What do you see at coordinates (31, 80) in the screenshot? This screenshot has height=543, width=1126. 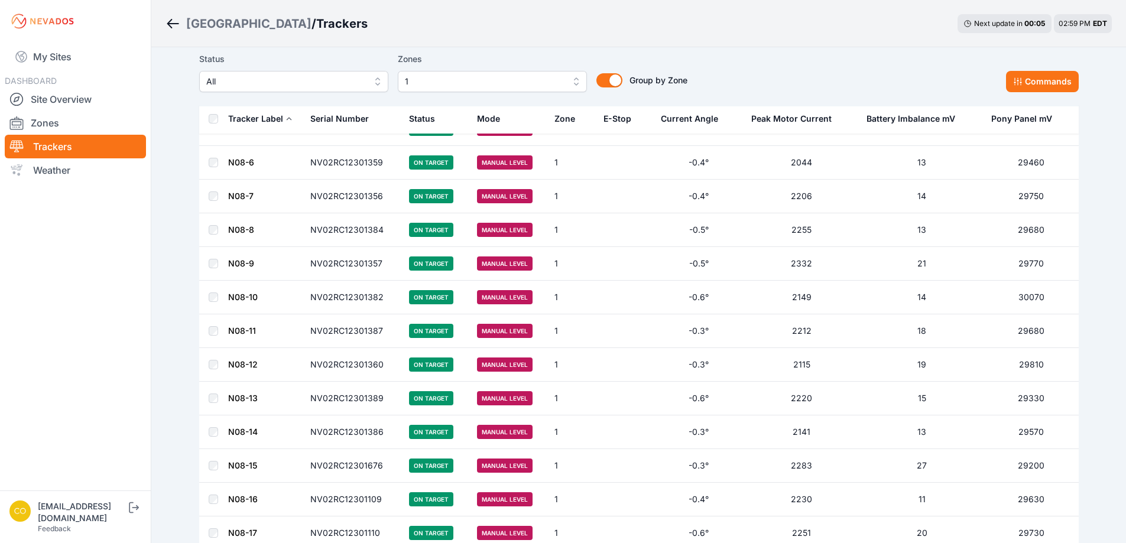 I see `span: DASHBOARD` at bounding box center [31, 80].